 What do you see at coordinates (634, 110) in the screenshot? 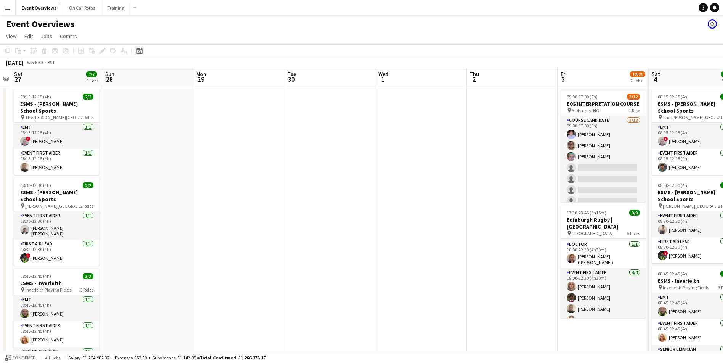
I see `span: 1 Role` at bounding box center [634, 110].